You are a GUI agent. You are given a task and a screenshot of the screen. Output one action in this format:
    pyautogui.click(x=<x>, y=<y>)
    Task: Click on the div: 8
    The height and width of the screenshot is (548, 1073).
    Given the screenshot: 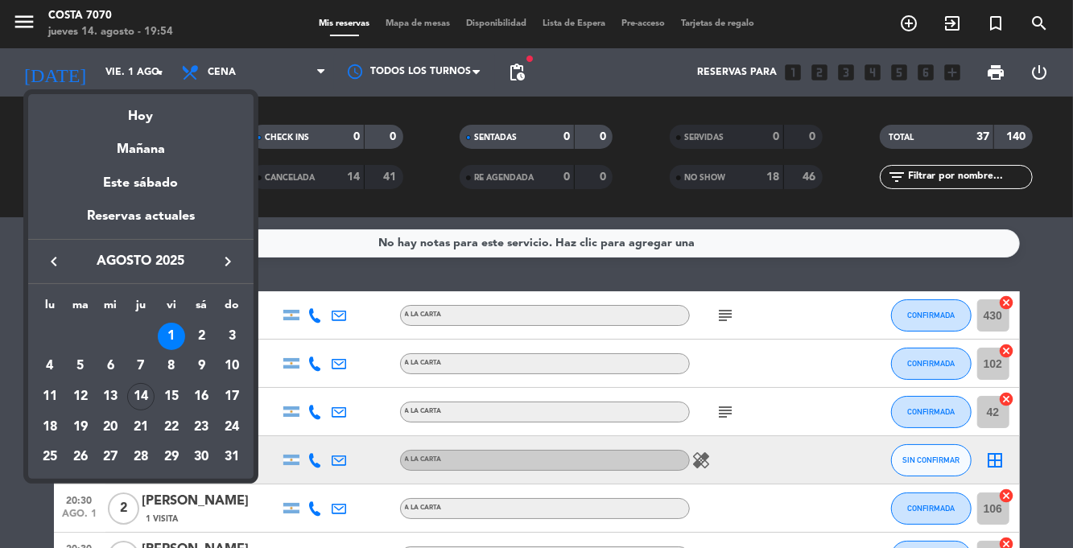 What is the action you would take?
    pyautogui.click(x=171, y=366)
    